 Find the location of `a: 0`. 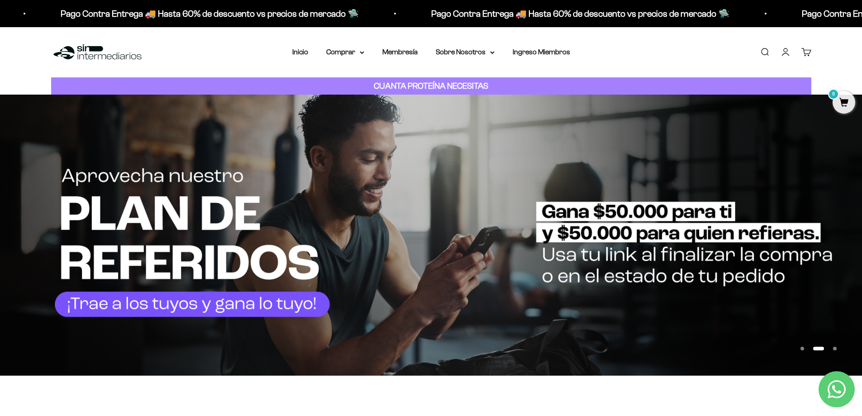

a: 0 is located at coordinates (844, 103).